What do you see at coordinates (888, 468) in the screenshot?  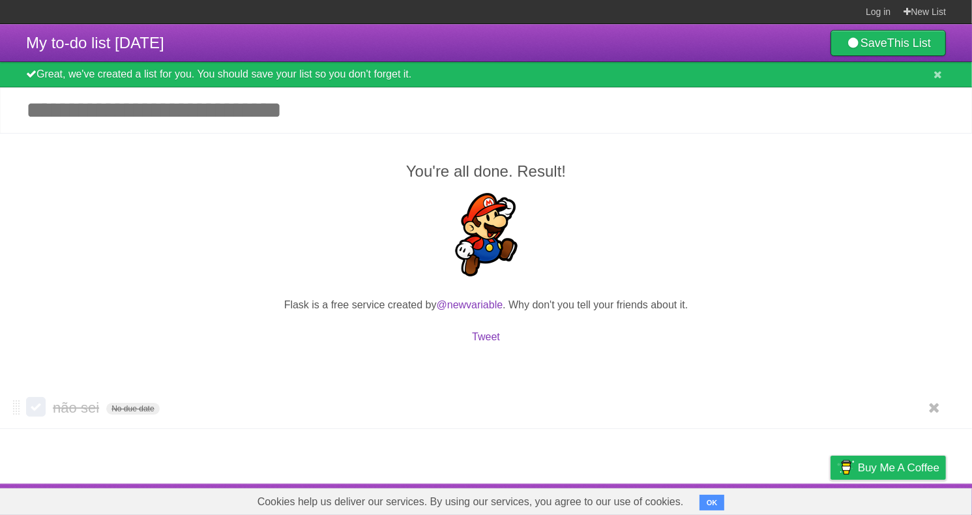 I see `a: Buy me a coffee` at bounding box center [888, 468].